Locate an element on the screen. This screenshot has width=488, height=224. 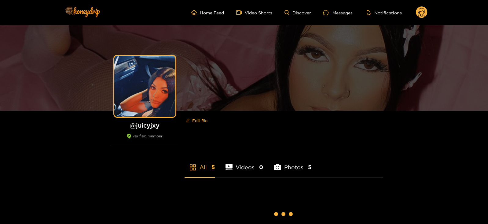
li: Videos is located at coordinates (245, 163).